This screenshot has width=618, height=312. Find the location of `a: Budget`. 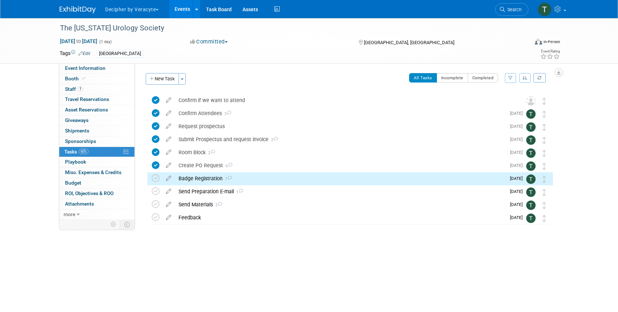

a: Budget is located at coordinates (97, 183).